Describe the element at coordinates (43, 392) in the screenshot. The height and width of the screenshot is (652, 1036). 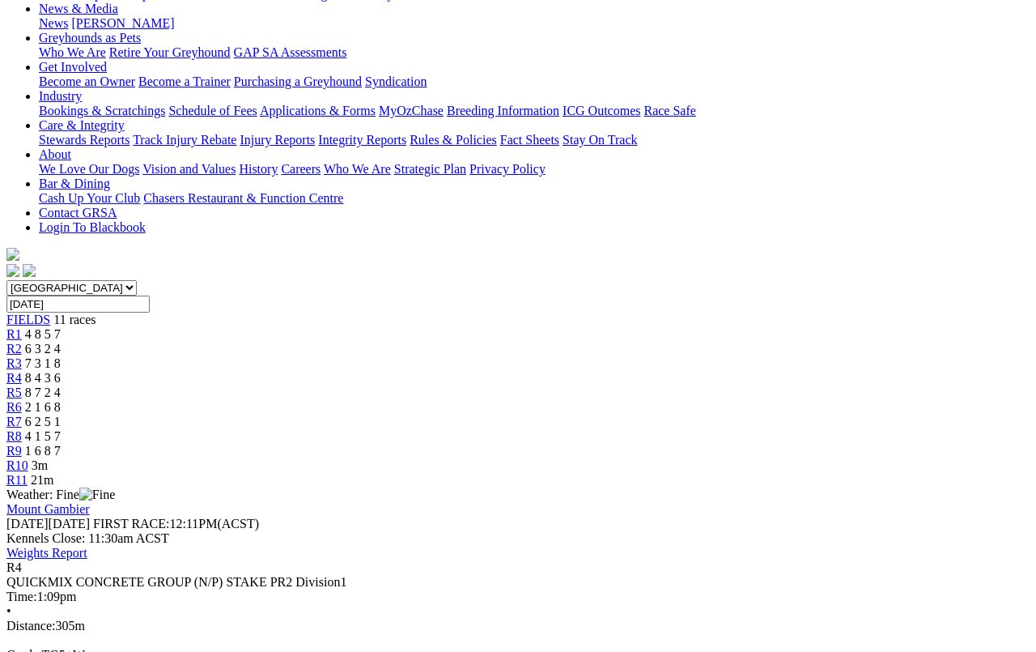
I see `span: 8 7 2 4` at that location.